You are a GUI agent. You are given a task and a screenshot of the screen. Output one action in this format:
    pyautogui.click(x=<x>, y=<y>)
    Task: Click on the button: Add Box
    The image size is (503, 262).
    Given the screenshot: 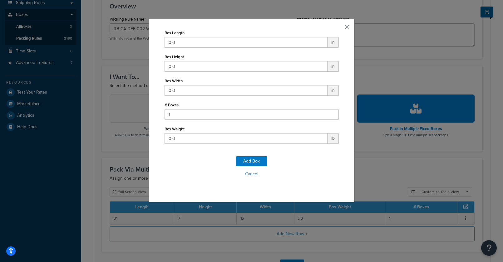 What is the action you would take?
    pyautogui.click(x=251, y=161)
    